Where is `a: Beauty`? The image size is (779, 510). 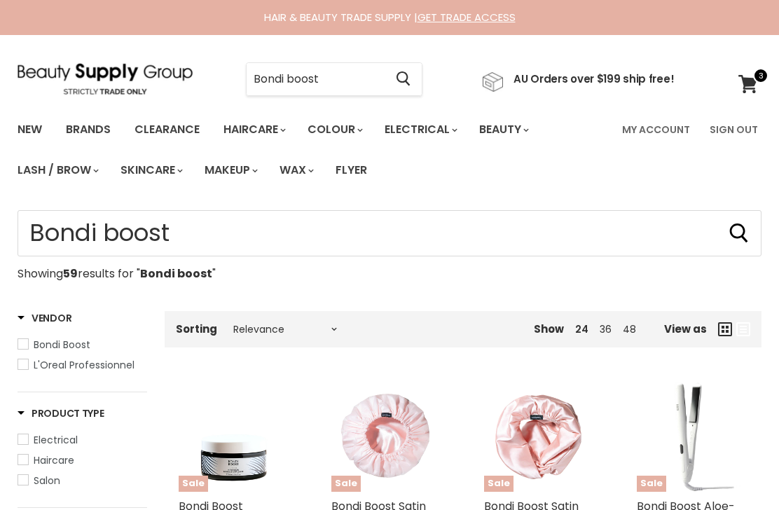
a: Beauty is located at coordinates (503, 130).